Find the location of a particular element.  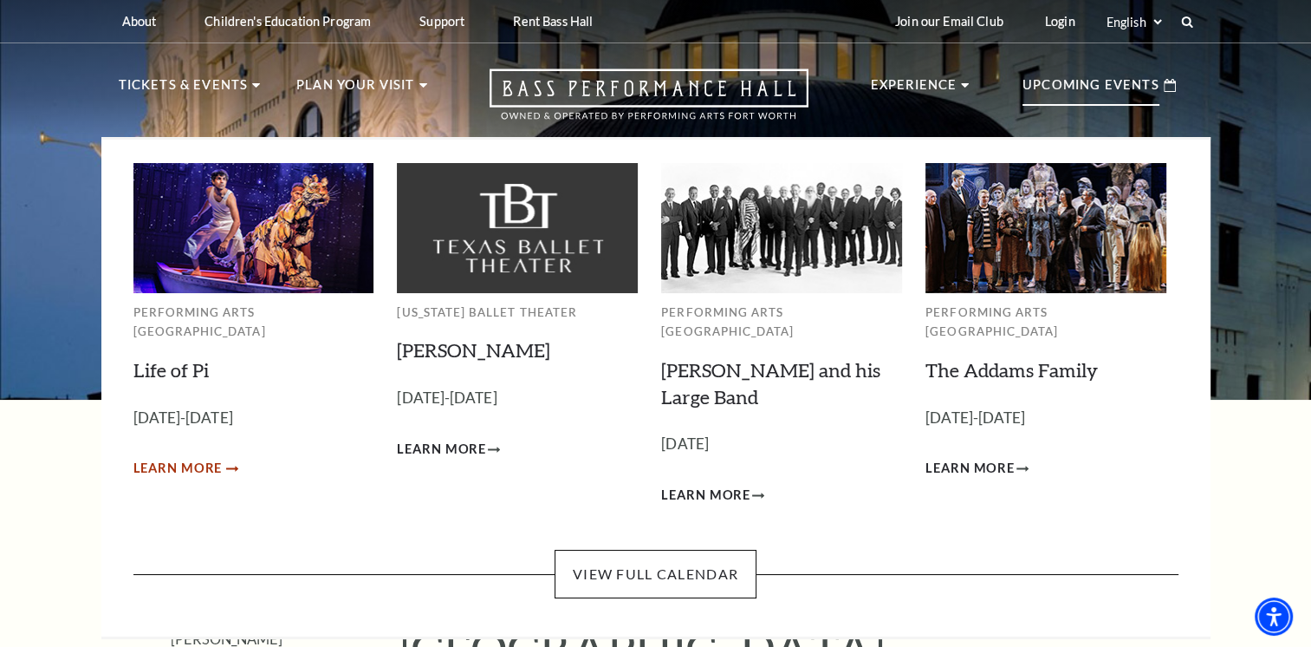

select: Select: is located at coordinates (1134, 22).